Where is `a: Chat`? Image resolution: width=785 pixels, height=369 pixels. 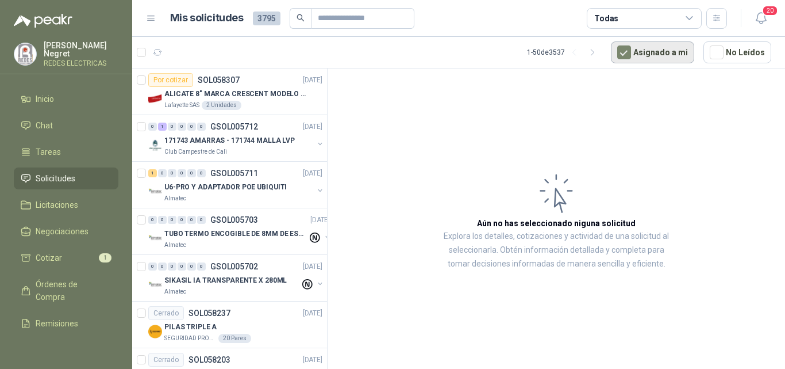
a: Chat is located at coordinates (66, 125).